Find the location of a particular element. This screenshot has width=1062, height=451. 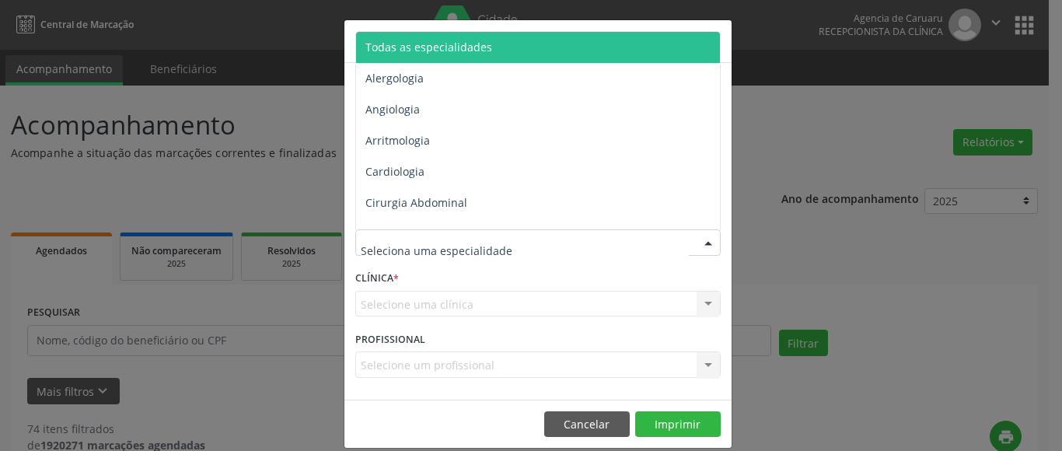

span: Cardiologia is located at coordinates (395, 171).